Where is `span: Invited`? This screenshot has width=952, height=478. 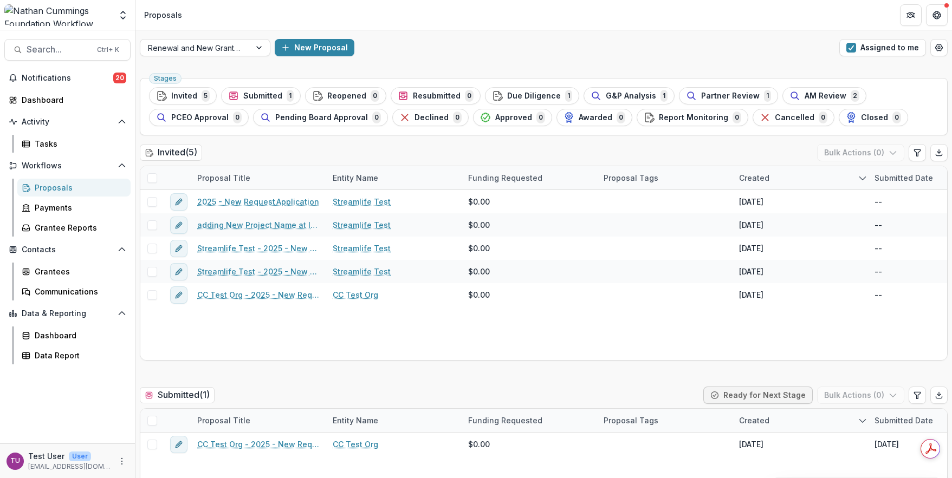
span: Invited is located at coordinates (184, 96).